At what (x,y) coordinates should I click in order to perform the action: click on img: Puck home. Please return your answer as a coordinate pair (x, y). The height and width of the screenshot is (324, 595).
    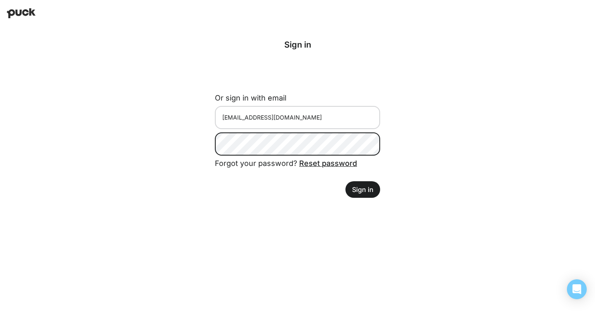
    Looking at the image, I should click on (21, 13).